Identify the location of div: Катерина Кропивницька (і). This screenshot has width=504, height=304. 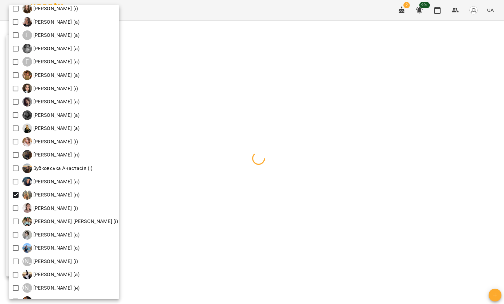
(50, 208).